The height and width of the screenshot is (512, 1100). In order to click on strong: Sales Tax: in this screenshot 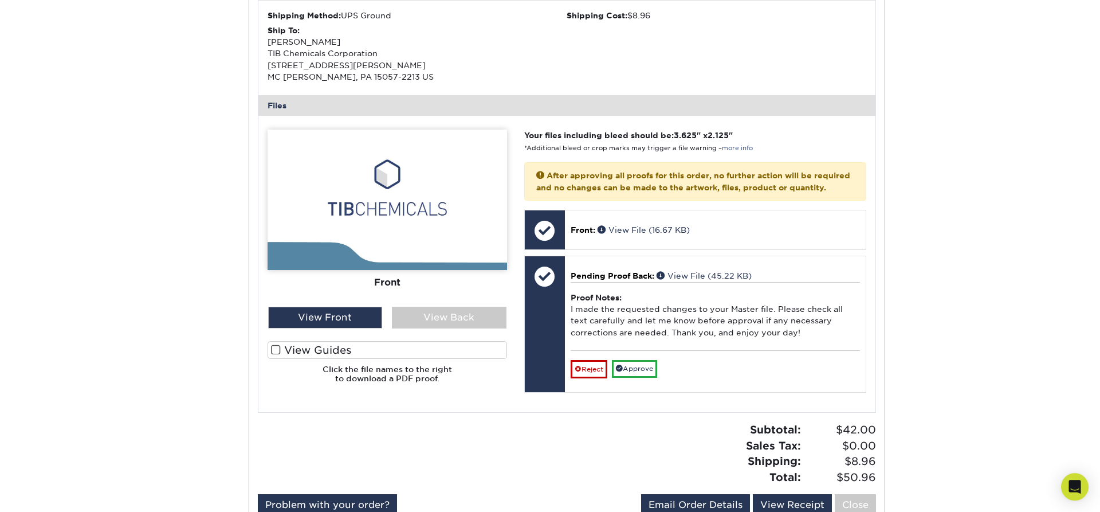, I will do `click(773, 445)`.